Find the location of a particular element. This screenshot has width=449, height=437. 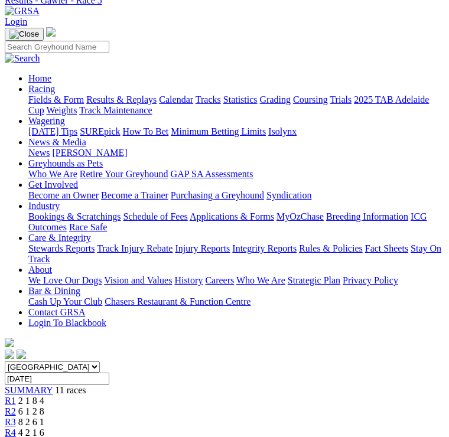

a: 2025 TAB Adelaide Cup is located at coordinates (229, 105).